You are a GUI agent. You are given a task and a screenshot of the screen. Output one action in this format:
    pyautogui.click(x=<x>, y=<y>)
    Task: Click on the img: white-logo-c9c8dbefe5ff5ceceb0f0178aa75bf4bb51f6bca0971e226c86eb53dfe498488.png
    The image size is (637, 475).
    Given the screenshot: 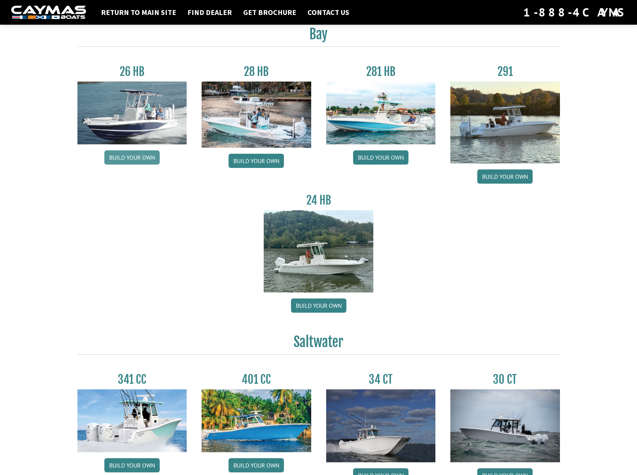 What is the action you would take?
    pyautogui.click(x=49, y=12)
    